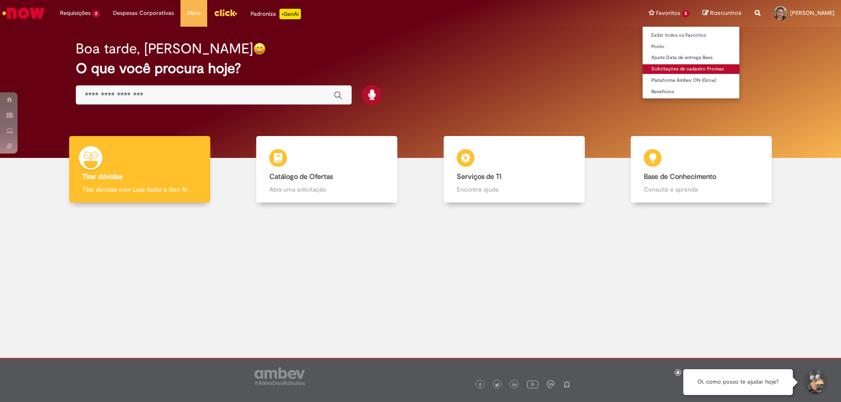 The image size is (841, 402). What do you see at coordinates (140, 190) in the screenshot?
I see `p: Tirar dúvidas com Lupi Assist e Gen Ai` at bounding box center [140, 190].